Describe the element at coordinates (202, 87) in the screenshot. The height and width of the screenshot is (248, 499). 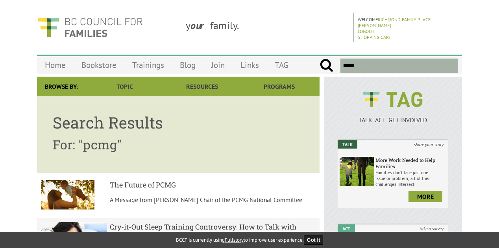
I see `a: Resources` at that location.